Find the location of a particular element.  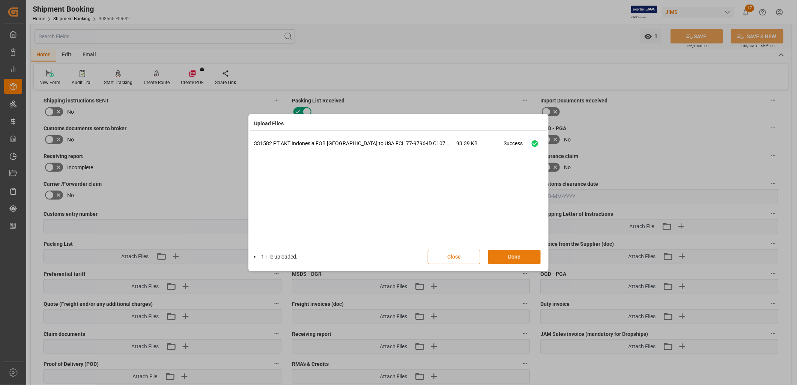

div: Success is located at coordinates (513, 146).